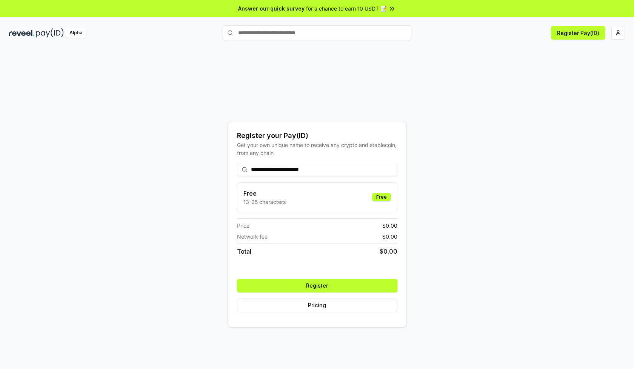 This screenshot has height=369, width=634. Describe the element at coordinates (317, 286) in the screenshot. I see `button: Register` at that location.